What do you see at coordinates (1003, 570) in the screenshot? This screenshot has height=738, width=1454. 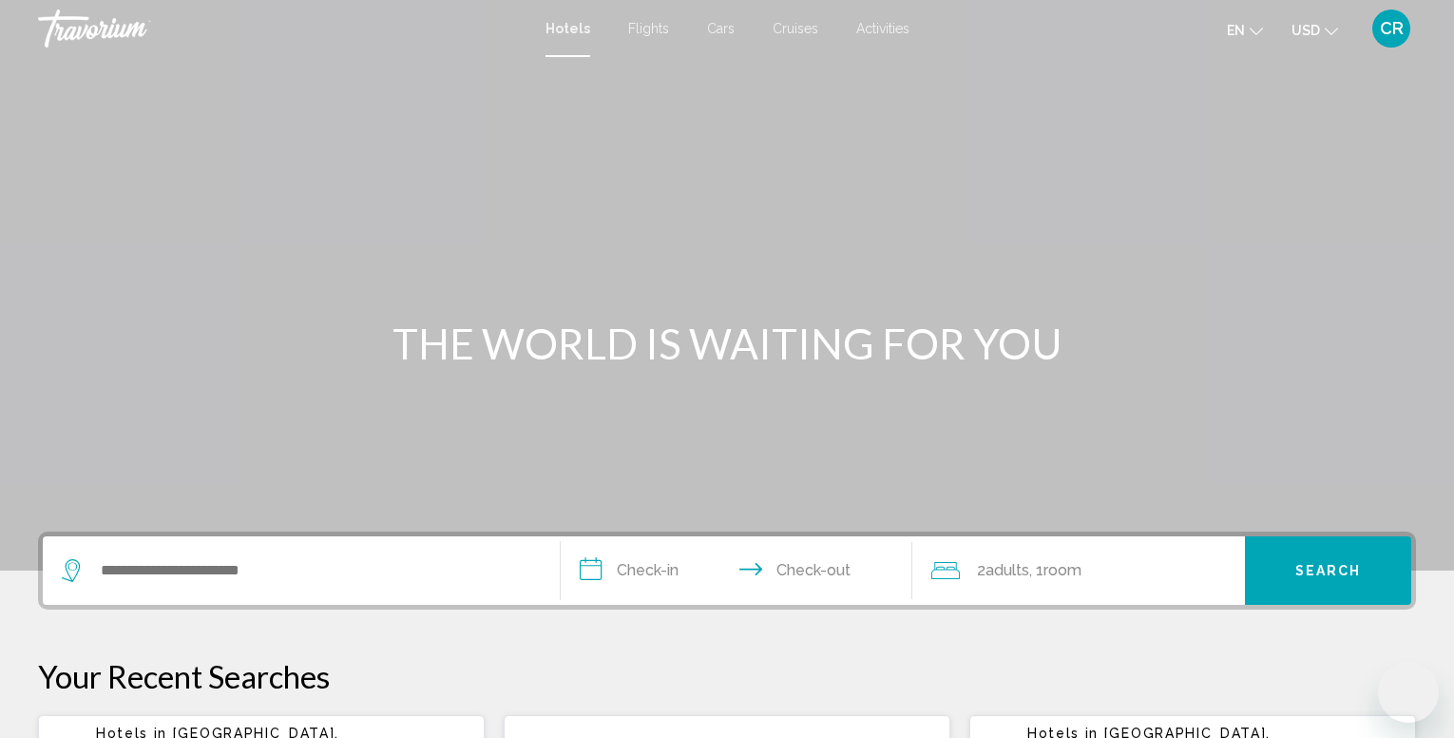 I see `span: 2` at bounding box center [1003, 570].